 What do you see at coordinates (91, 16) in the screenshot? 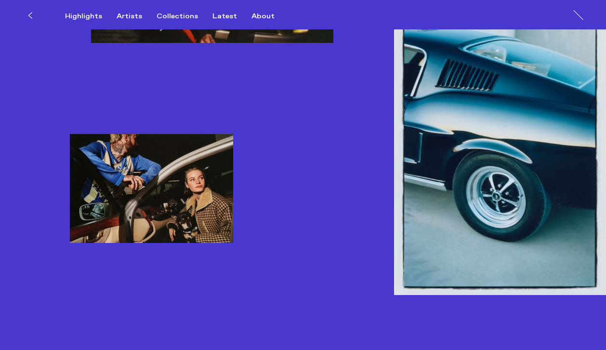
I see `button: Highlights` at bounding box center [91, 16].